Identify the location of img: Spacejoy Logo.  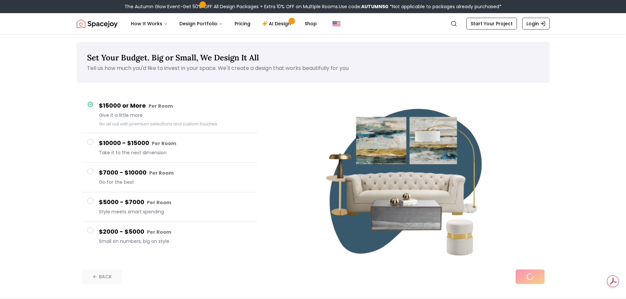
(97, 24).